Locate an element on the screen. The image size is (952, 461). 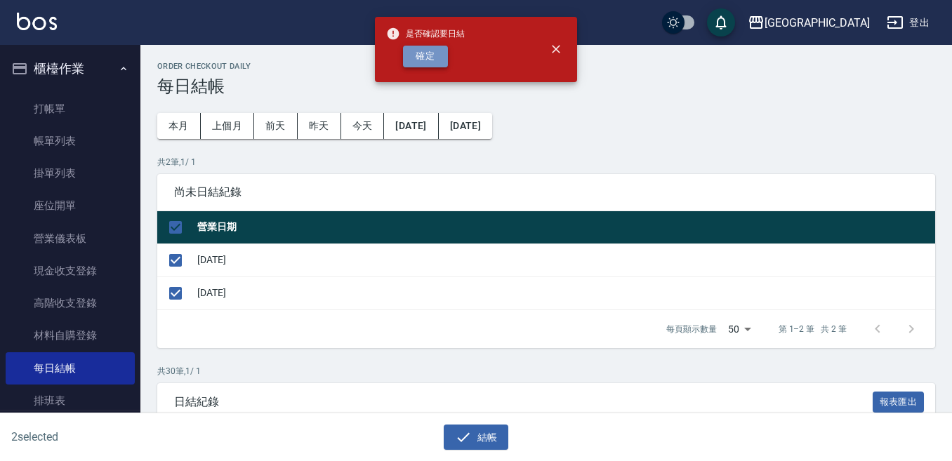
img: Logo is located at coordinates (36, 21).